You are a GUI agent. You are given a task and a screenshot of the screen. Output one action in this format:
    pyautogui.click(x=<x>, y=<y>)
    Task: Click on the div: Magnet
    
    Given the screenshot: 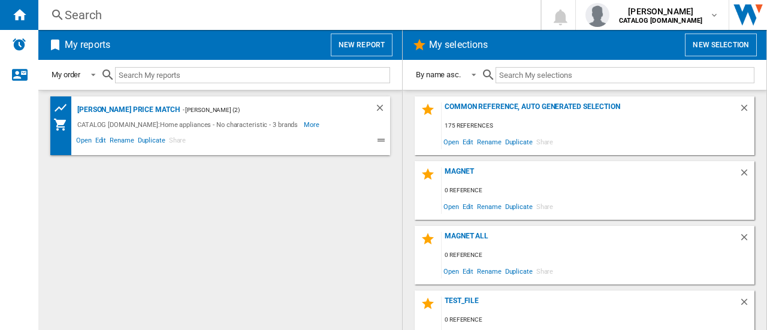 What is the action you would take?
    pyautogui.click(x=590, y=175)
    